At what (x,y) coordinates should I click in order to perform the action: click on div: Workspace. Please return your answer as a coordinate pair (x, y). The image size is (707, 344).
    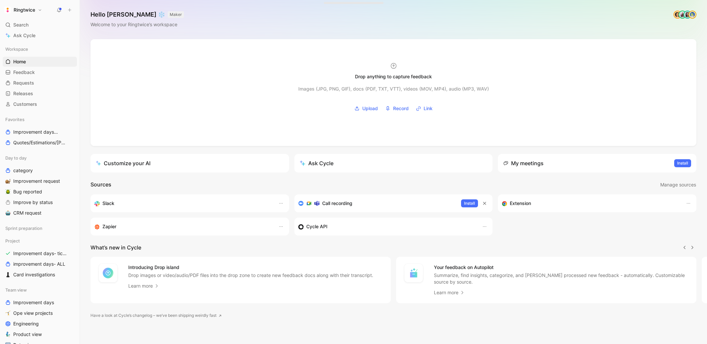
    Looking at the image, I should click on (40, 49).